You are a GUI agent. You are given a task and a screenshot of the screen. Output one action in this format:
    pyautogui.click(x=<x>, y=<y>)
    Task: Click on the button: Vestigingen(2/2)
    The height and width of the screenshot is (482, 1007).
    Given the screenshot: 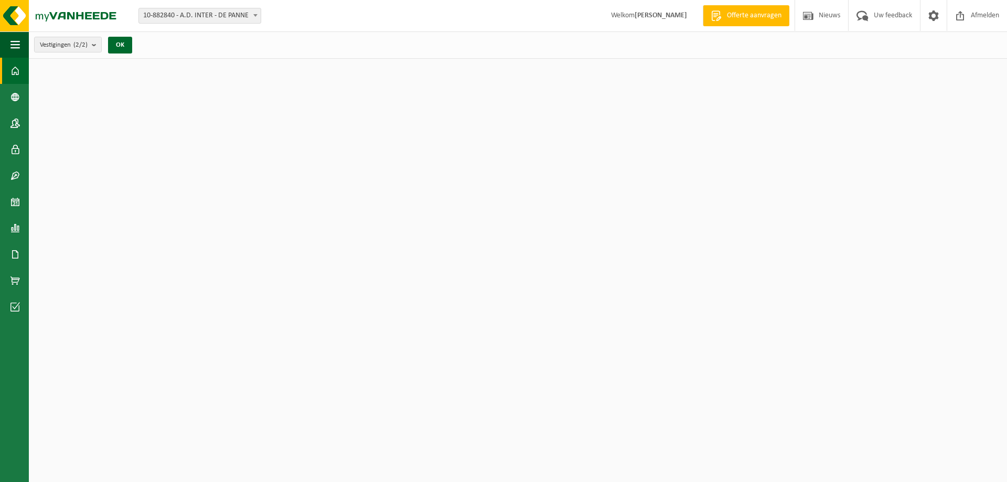 What is the action you would take?
    pyautogui.click(x=68, y=45)
    